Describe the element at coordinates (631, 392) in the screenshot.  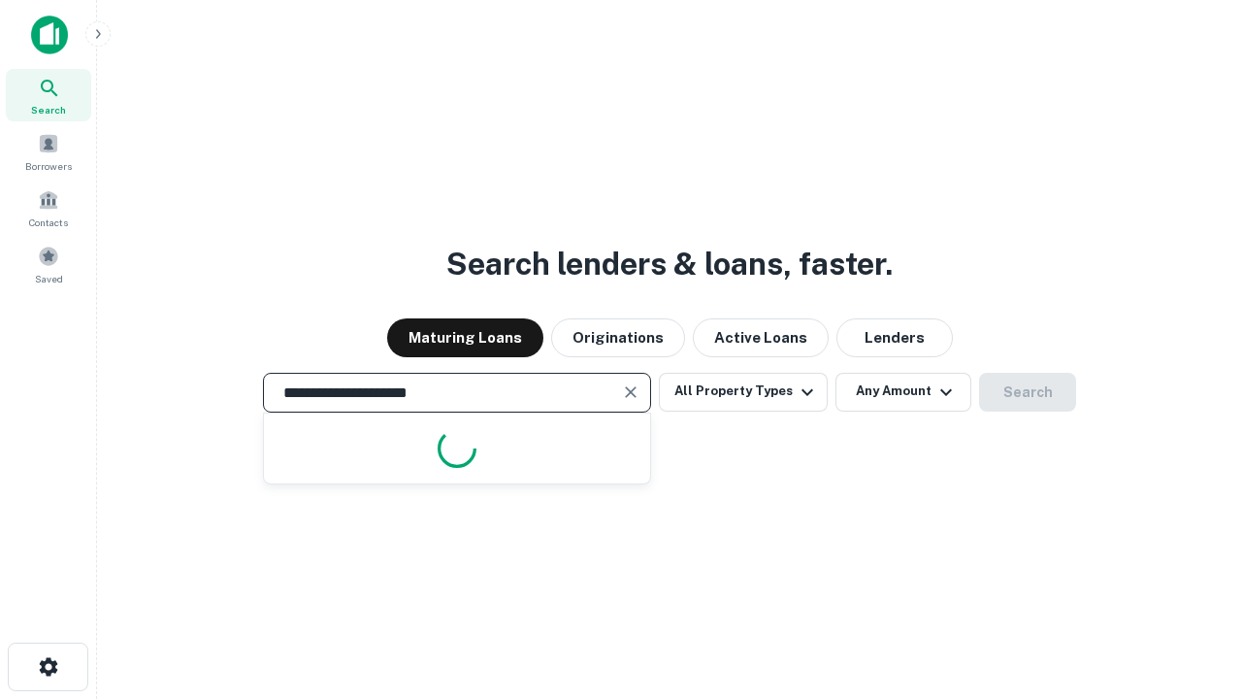
I see `button: Clear` at that location.